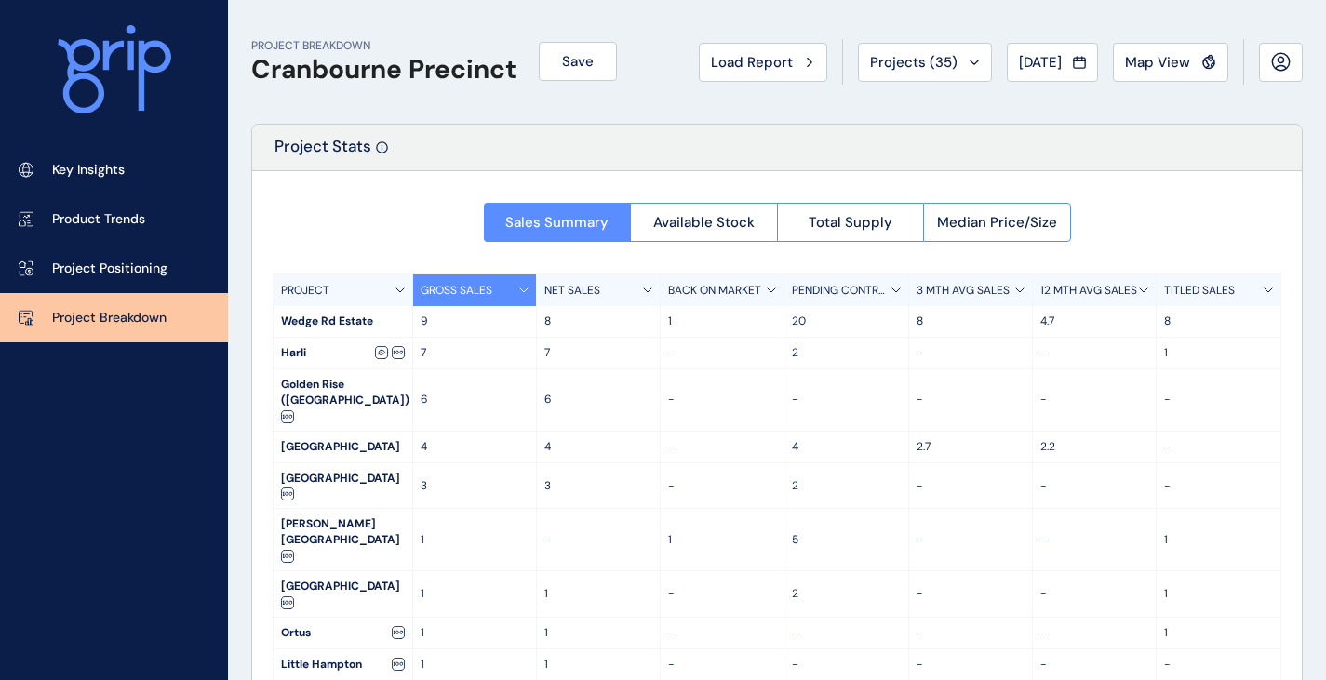 This screenshot has width=1326, height=680. I want to click on p: PENDING CONTRACTS, so click(841, 290).